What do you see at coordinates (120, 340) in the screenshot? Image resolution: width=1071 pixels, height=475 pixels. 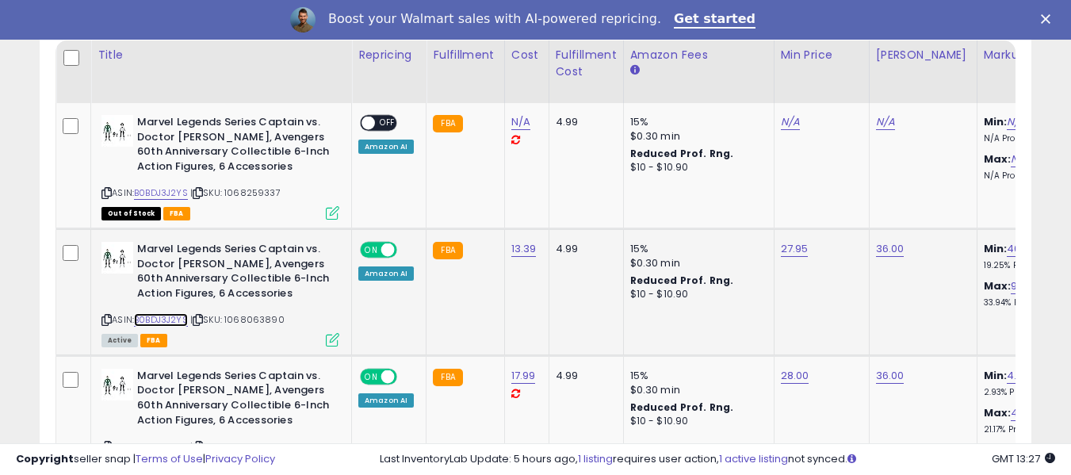 I see `span: All listings currently available for purchase on Amazon` at bounding box center [120, 340].